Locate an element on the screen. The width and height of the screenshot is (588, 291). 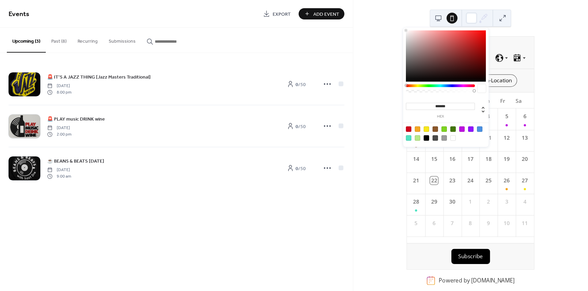
div: 23 is located at coordinates (452, 180).